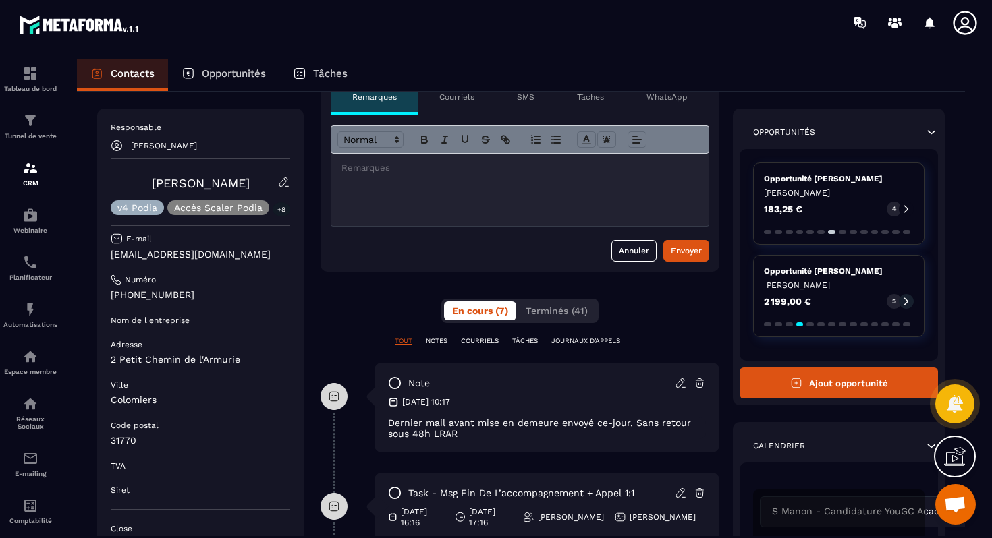  Describe the element at coordinates (30, 521) in the screenshot. I see `p: Comptabilité` at that location.